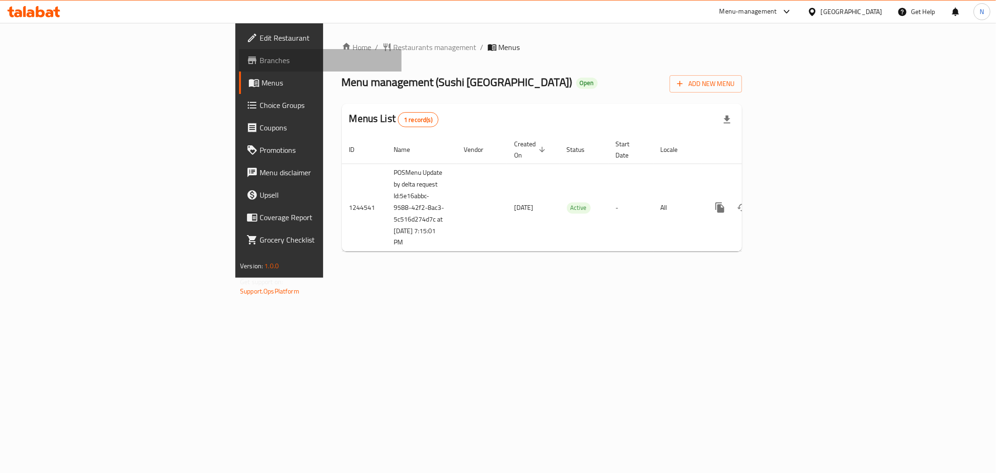 The width and height of the screenshot is (996, 473). Describe the element at coordinates (320, 195) in the screenshot. I see `a: Upsell` at that location.